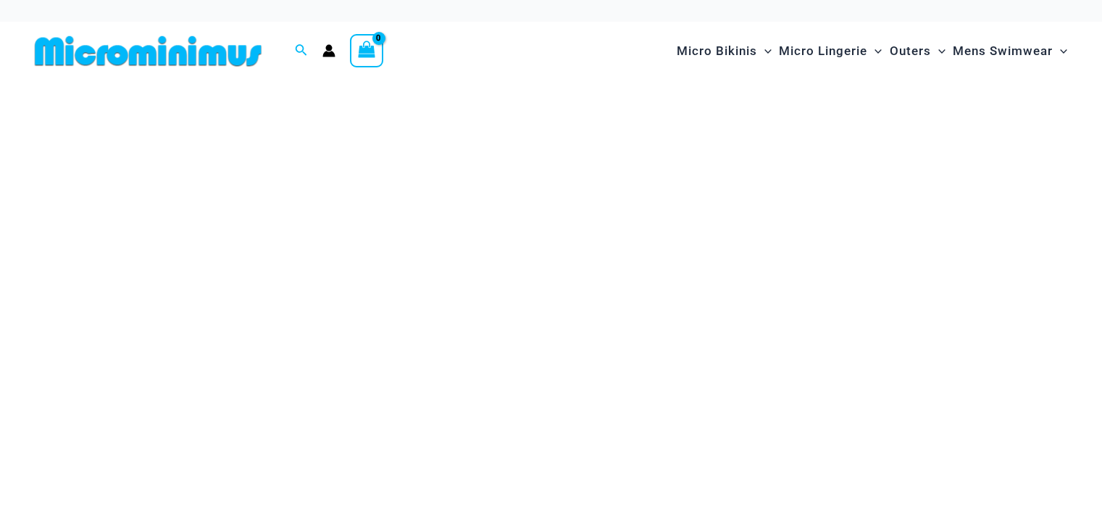 Image resolution: width=1102 pixels, height=529 pixels. I want to click on span: Outers, so click(910, 51).